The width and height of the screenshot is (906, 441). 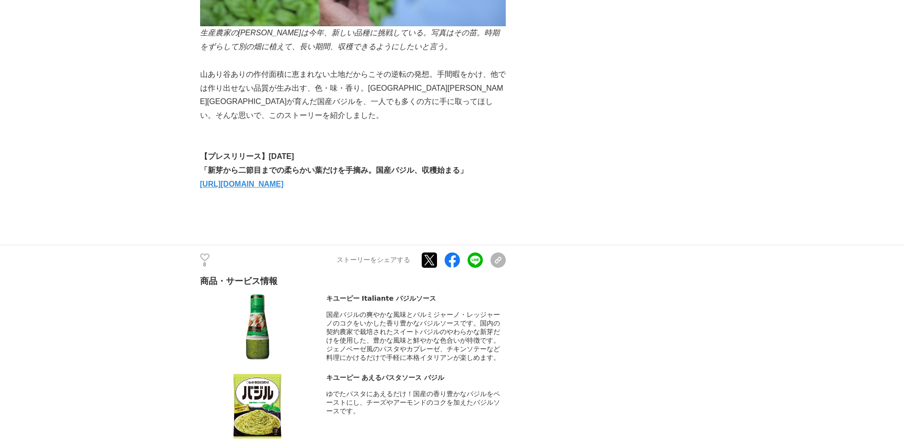 I want to click on img: thumbnail_e6f261e0-0b39-11ee-8b63-b520fc7d999f.PNG, so click(x=257, y=327).